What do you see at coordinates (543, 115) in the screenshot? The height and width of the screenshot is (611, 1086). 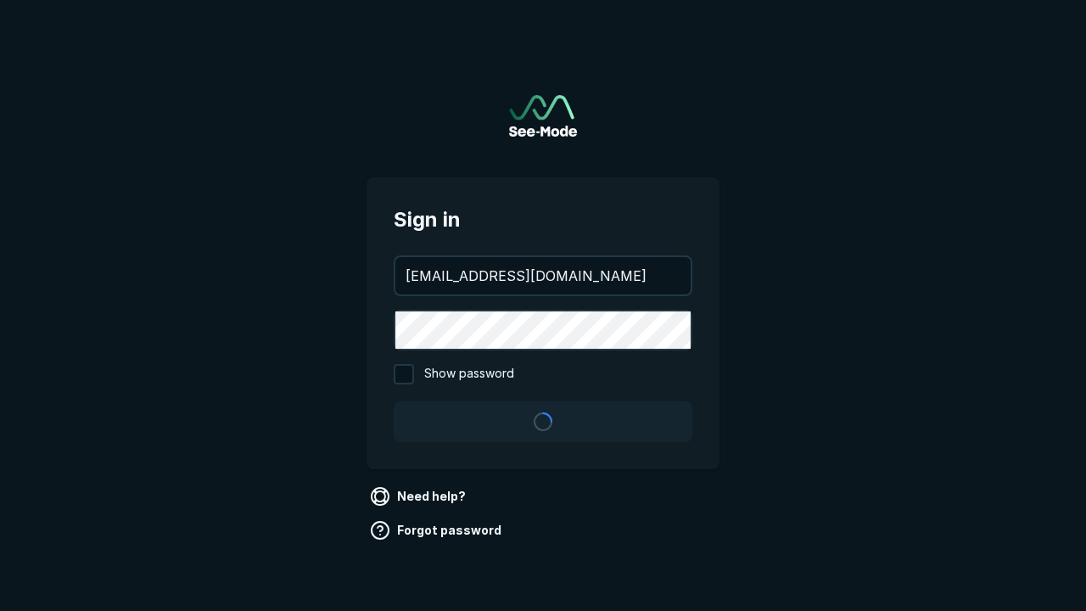 I see `a: Go to sign in` at bounding box center [543, 115].